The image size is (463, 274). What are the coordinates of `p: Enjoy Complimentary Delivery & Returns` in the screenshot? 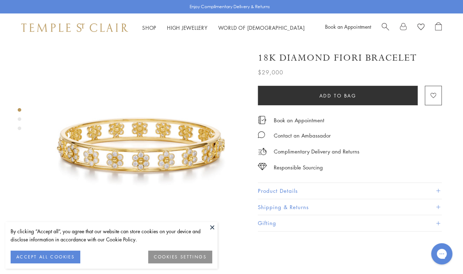 It's located at (230, 7).